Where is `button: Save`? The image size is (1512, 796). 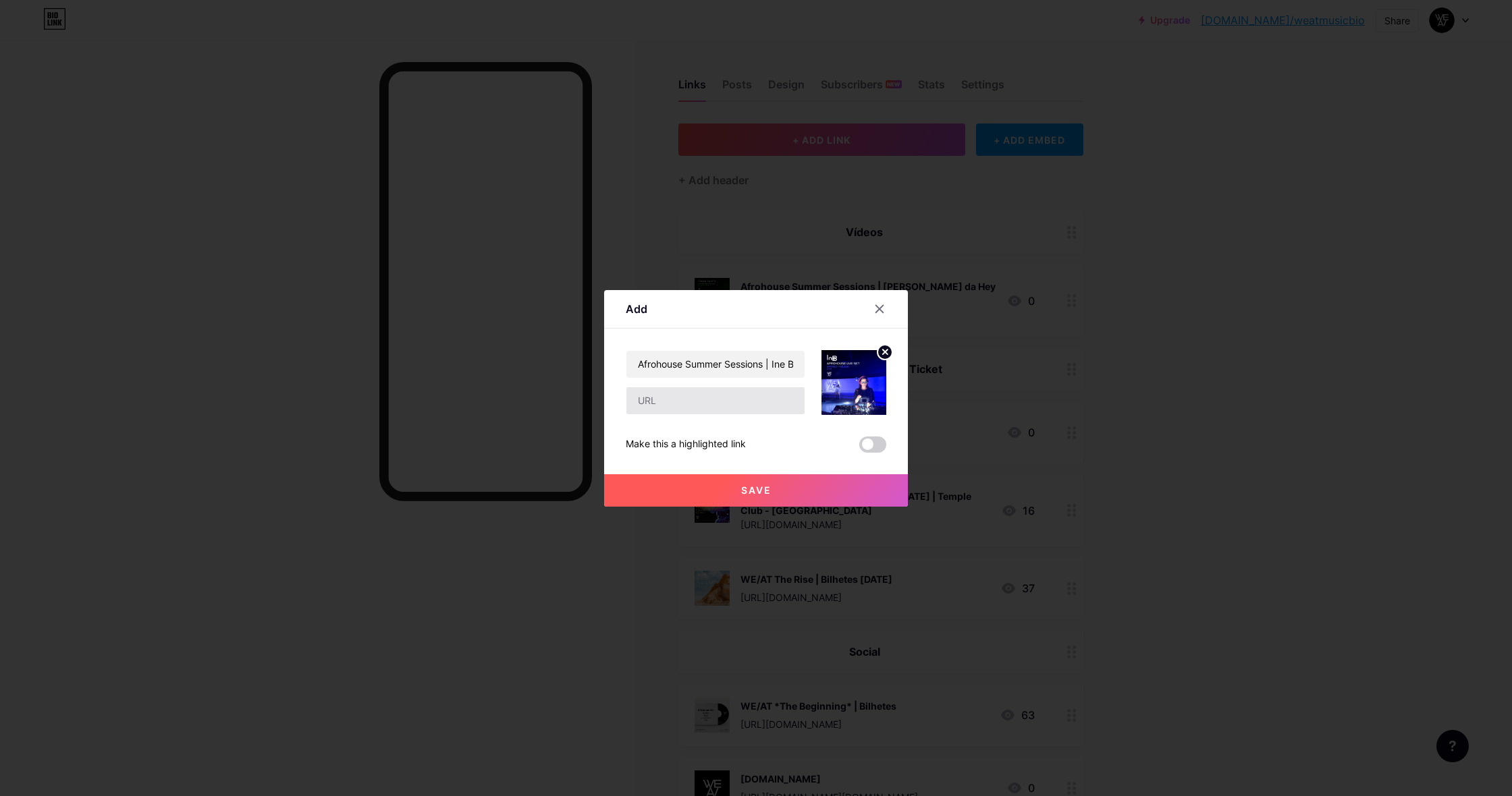 button: Save is located at coordinates (756, 490).